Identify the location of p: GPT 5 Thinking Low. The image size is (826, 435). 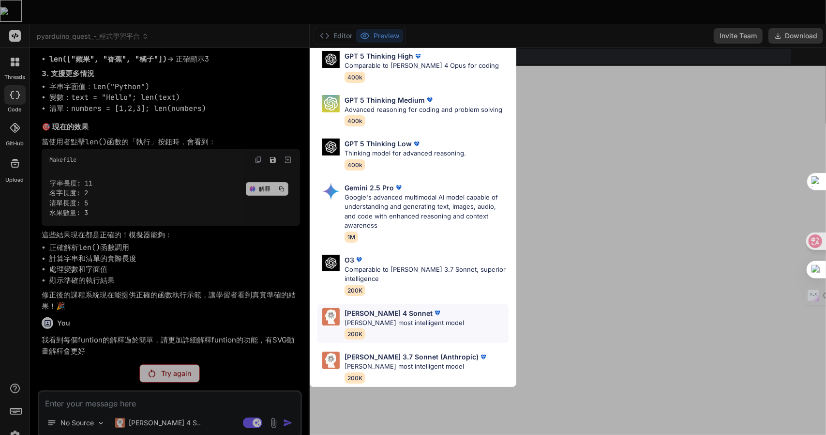
(378, 143).